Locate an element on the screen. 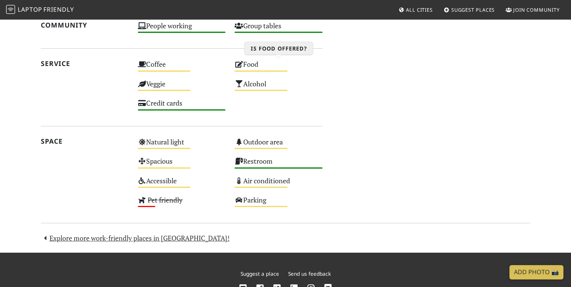 This screenshot has height=287, width=571. div: Natural light is located at coordinates (182, 145).